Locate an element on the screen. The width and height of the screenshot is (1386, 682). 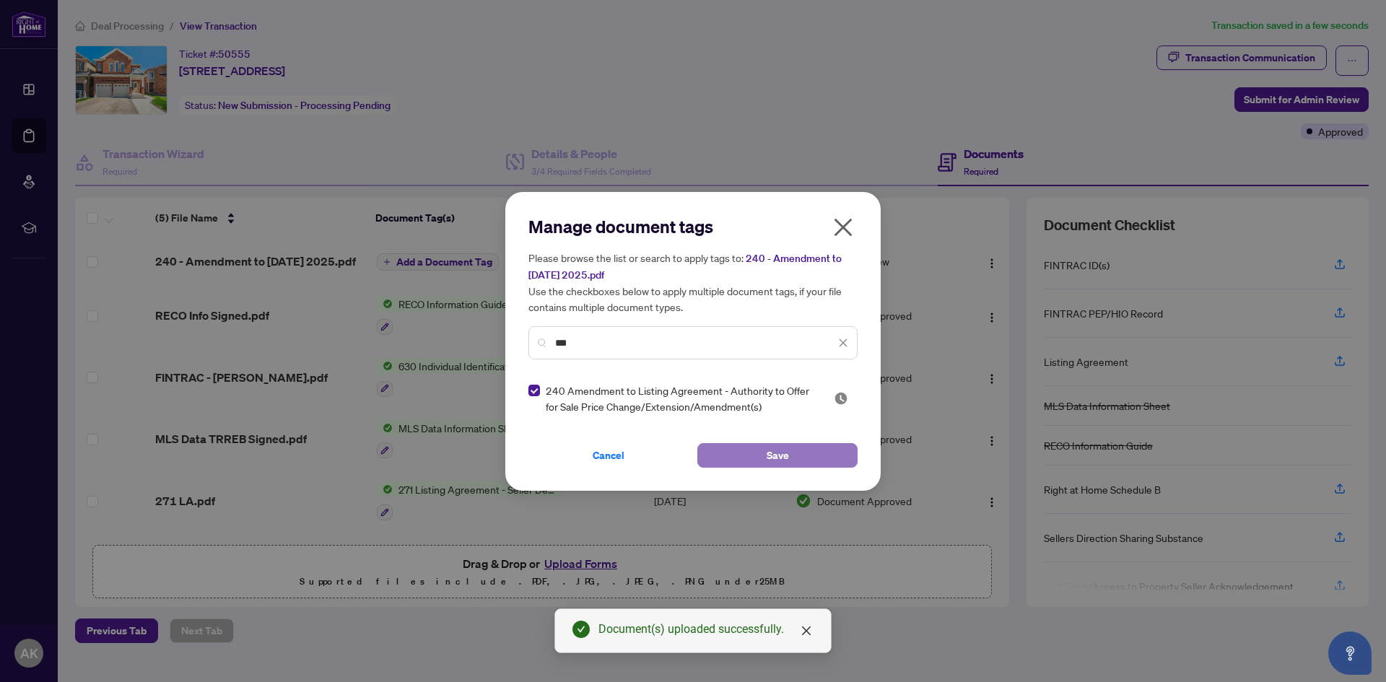
span: 240 Amendment to Listing Agreement - Authority to Offer for Sale Price Change/Extension/Amendment(s) is located at coordinates (681, 399).